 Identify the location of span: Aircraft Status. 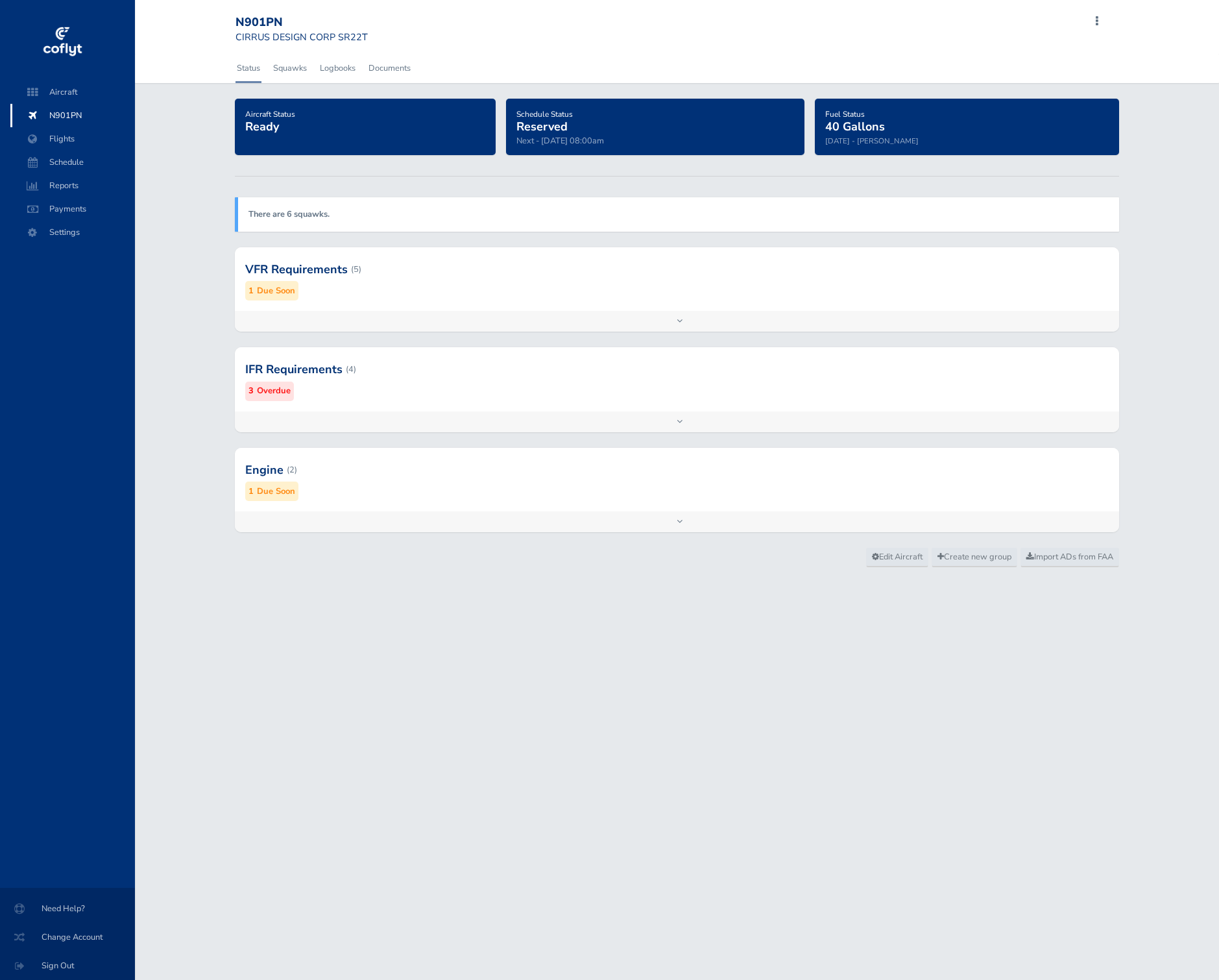
(270, 114).